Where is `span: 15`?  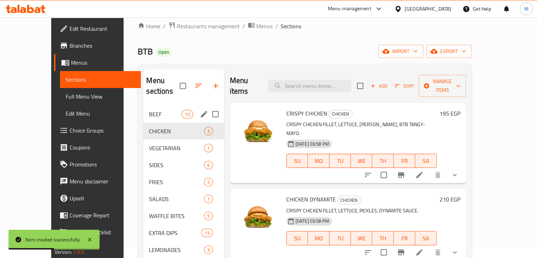 span: 15 is located at coordinates (207, 233).